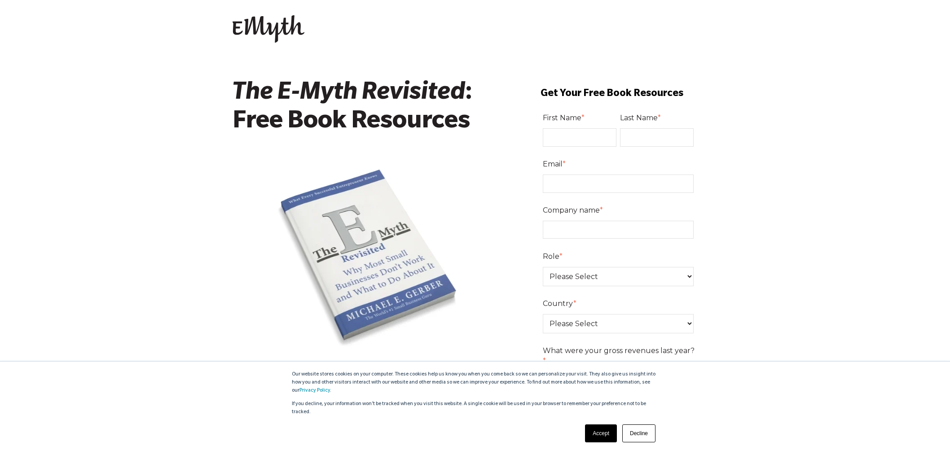  Describe the element at coordinates (639, 434) in the screenshot. I see `a: Decline` at that location.